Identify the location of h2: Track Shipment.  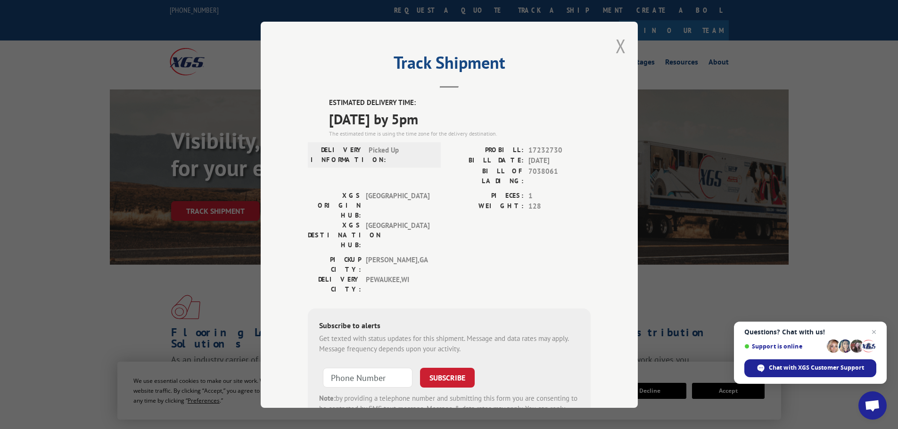
(449, 65).